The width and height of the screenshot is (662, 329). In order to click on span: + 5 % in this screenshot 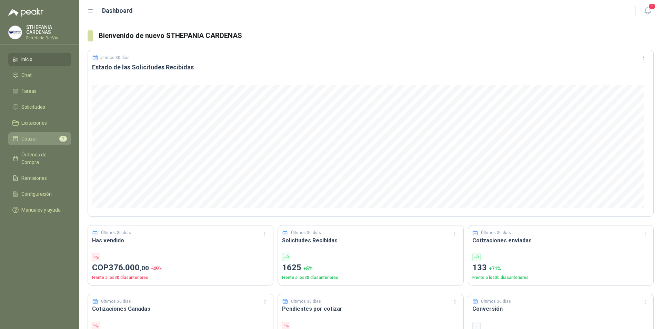, I will do `click(308, 268)`.